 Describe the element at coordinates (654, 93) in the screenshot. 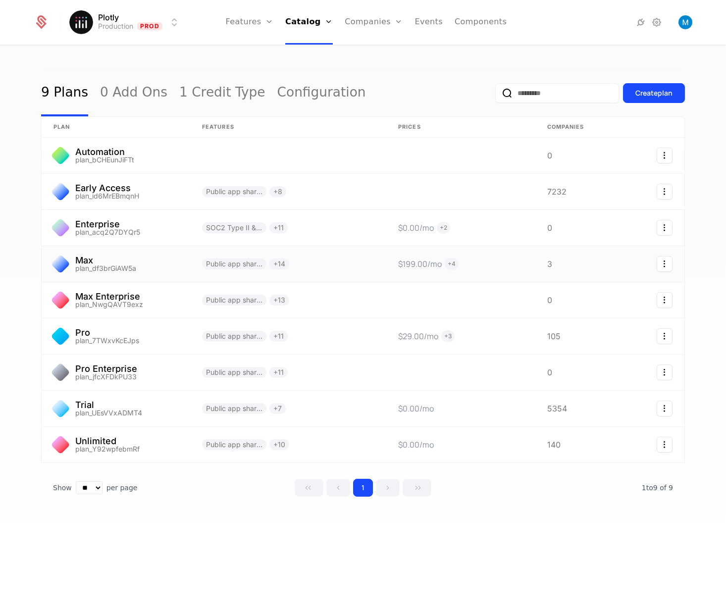

I see `button: Createplan` at that location.